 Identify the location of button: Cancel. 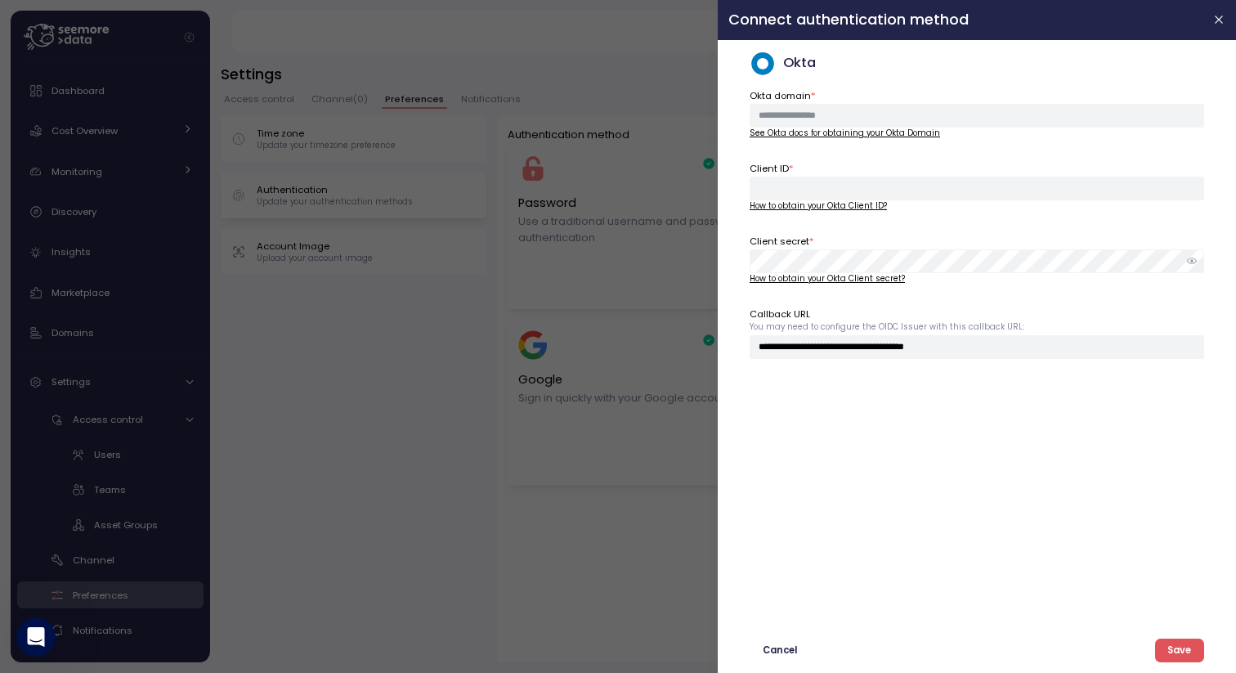
(779, 650).